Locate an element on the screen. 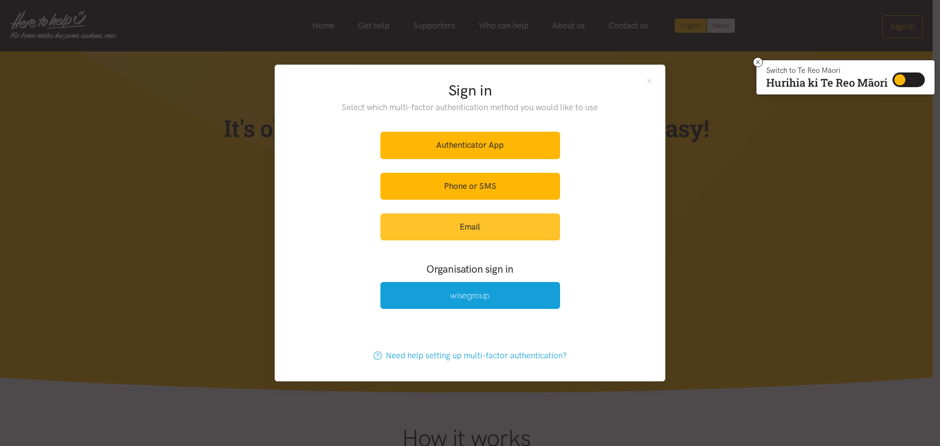 The width and height of the screenshot is (940, 446). h2: Sign in is located at coordinates (470, 91).